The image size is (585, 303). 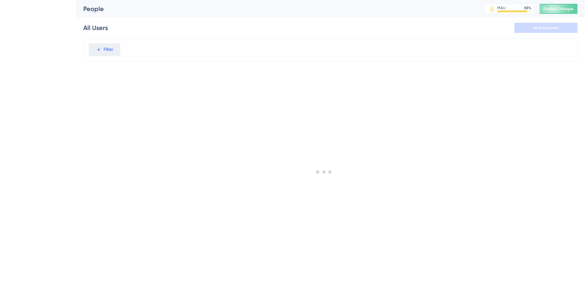 I want to click on button: Save Segment, so click(x=546, y=28).